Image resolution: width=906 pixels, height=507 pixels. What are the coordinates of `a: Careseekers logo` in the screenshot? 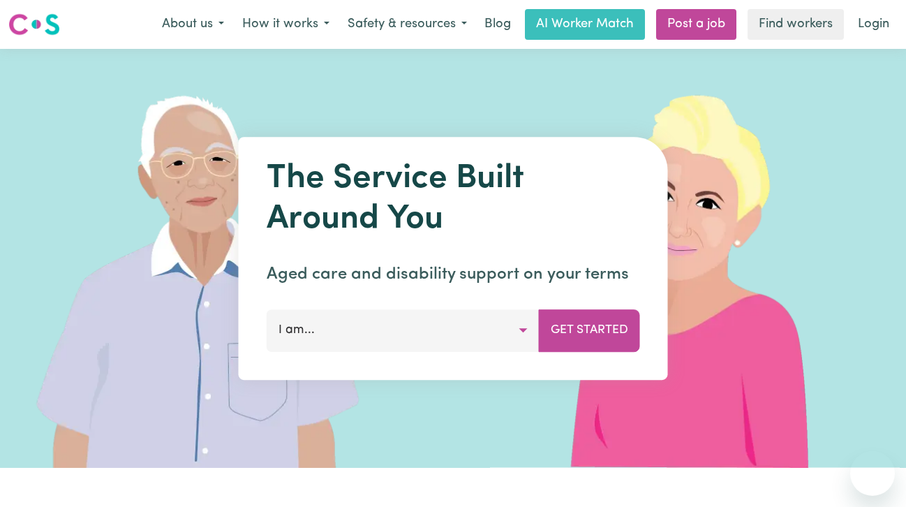 It's located at (34, 24).